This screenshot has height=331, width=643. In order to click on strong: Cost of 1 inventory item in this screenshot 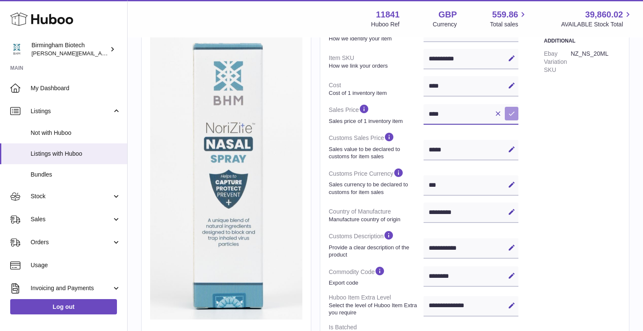, I will do `click(375, 93)`.